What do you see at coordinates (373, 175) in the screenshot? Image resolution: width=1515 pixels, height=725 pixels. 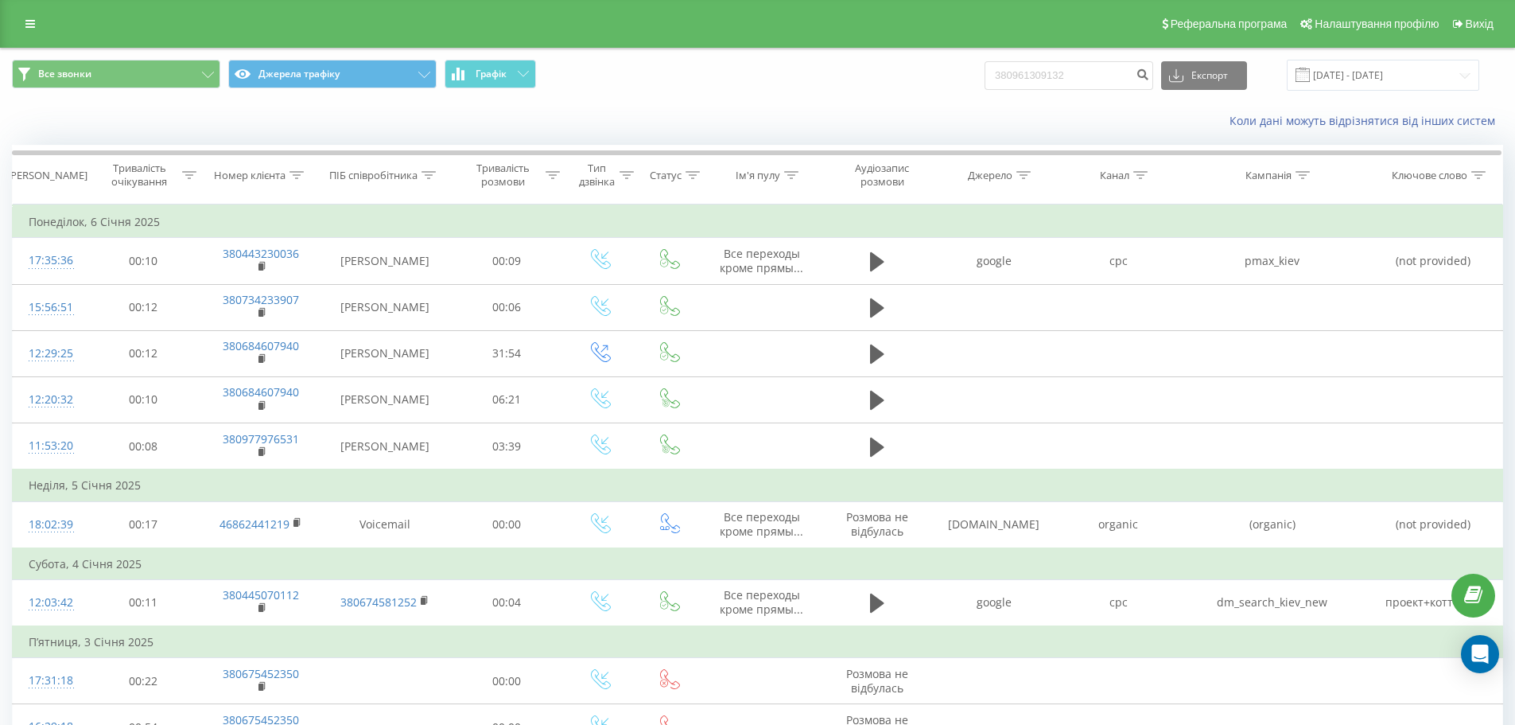 I see `div: ПІБ співробітника` at bounding box center [373, 175].